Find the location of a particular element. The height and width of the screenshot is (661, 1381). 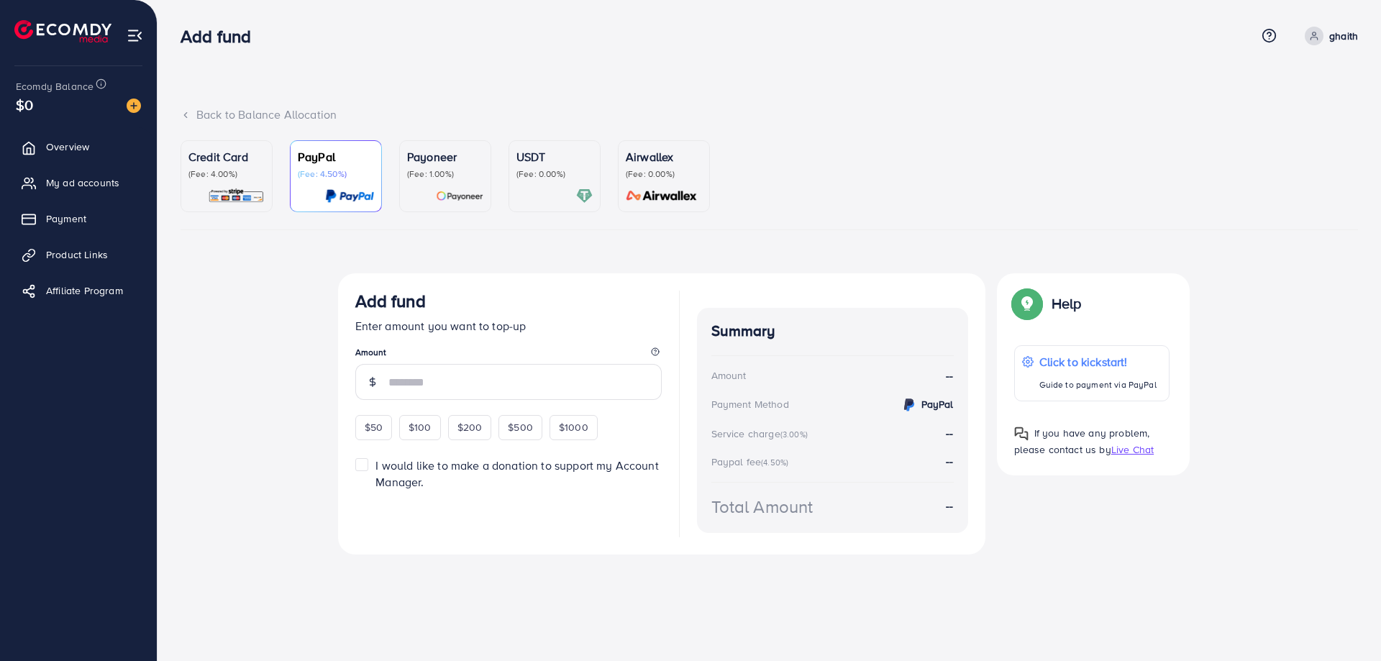

span: Product Links is located at coordinates (77, 255).